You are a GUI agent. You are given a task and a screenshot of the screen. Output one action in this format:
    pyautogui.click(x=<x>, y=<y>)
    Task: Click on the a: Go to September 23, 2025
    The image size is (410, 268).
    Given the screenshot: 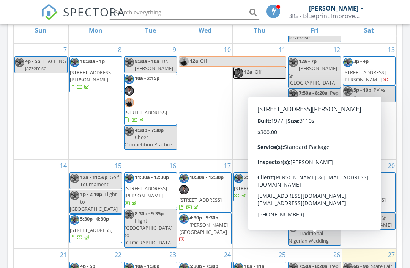 What is the action you would take?
    pyautogui.click(x=173, y=255)
    